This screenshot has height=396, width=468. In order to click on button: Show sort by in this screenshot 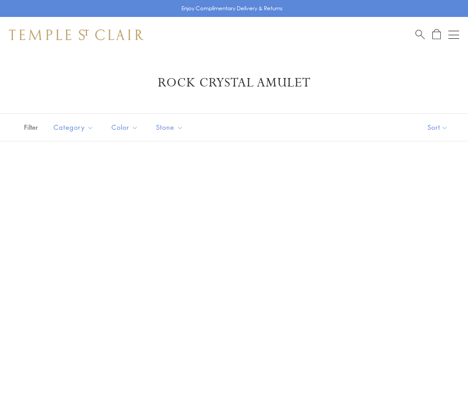, I will do `click(438, 127)`.